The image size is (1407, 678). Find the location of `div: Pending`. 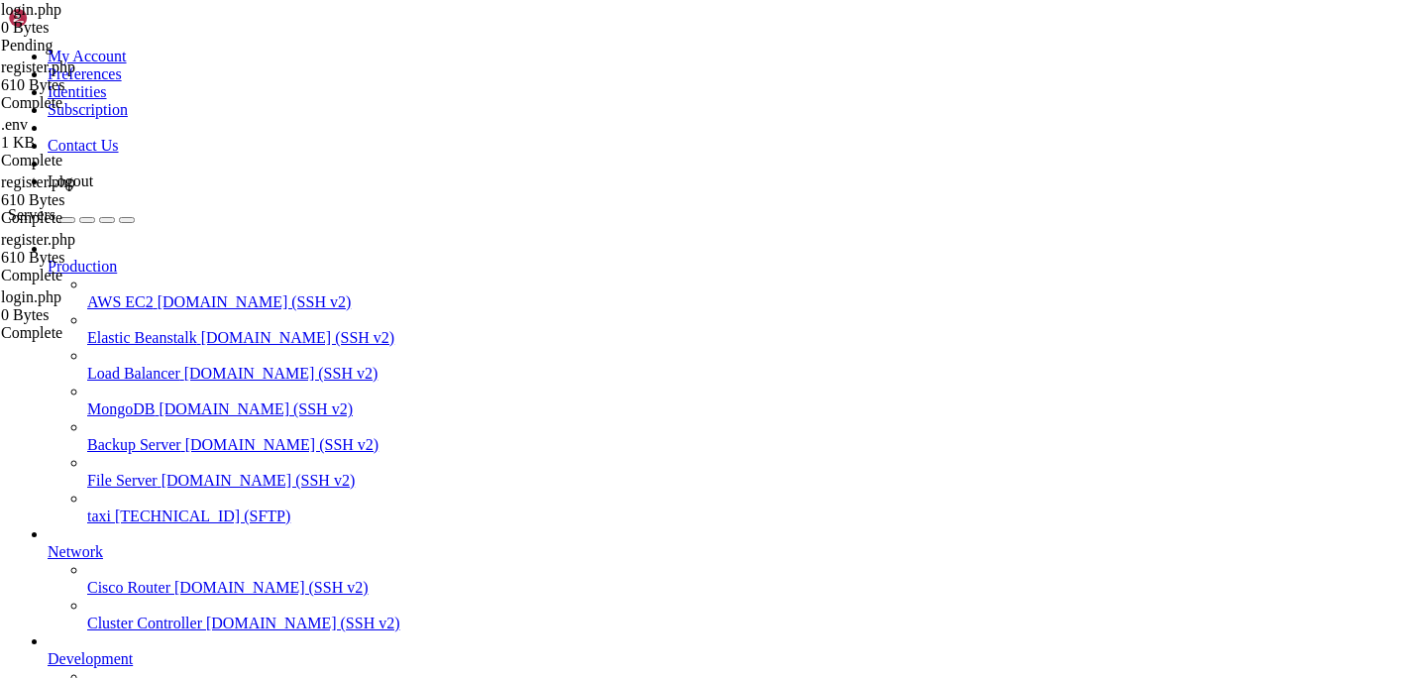

div: Pending is located at coordinates (100, 46).